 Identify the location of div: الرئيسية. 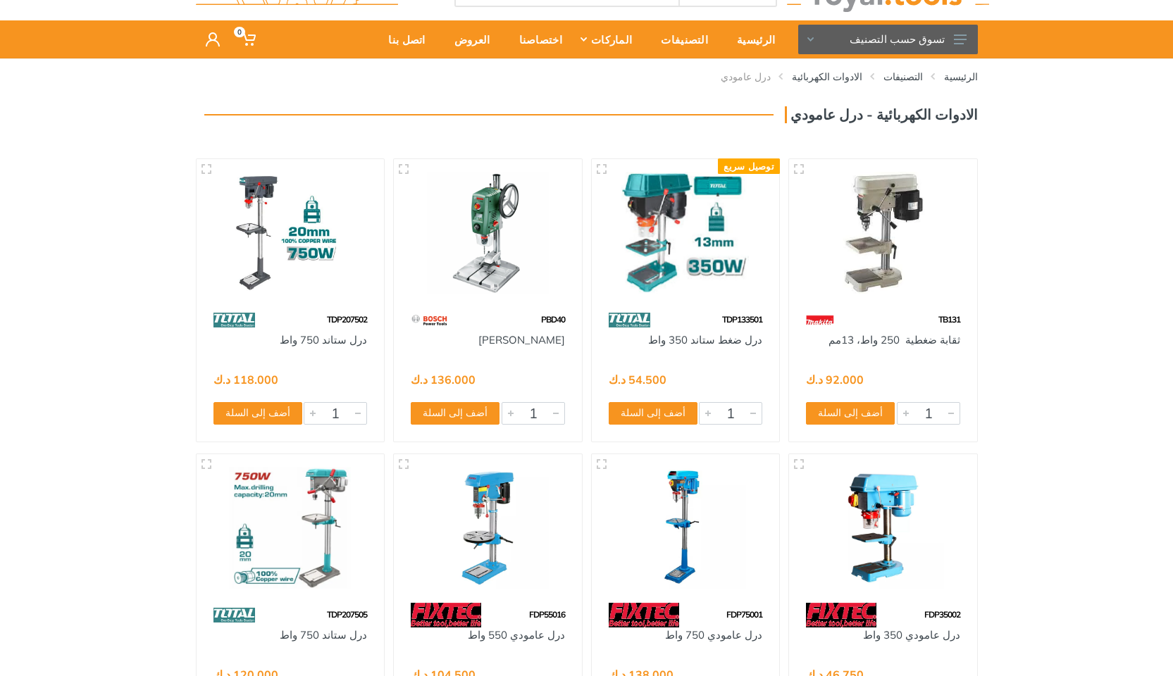
(751, 39).